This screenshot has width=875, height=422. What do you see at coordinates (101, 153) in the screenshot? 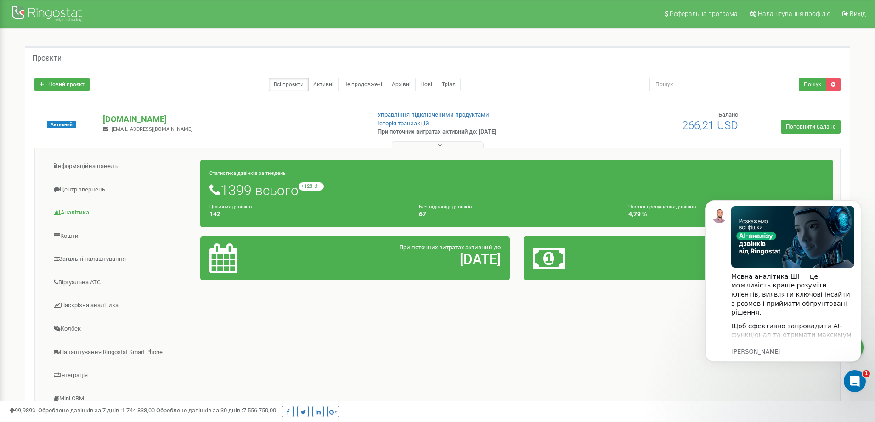
I see `div: Щоб ефективно запровадити AI-функціонал та отримати максимум користі, звертайся прямо зараз до на...` at bounding box center [101, 153].